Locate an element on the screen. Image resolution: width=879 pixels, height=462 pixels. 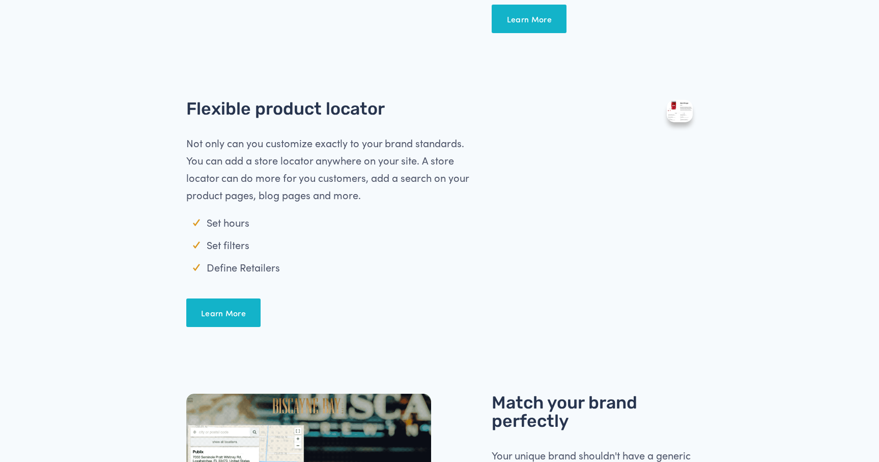
span: Not only can you customize exactly to your brand standards. You can add a store locator anywhere ... is located at coordinates (329, 169).